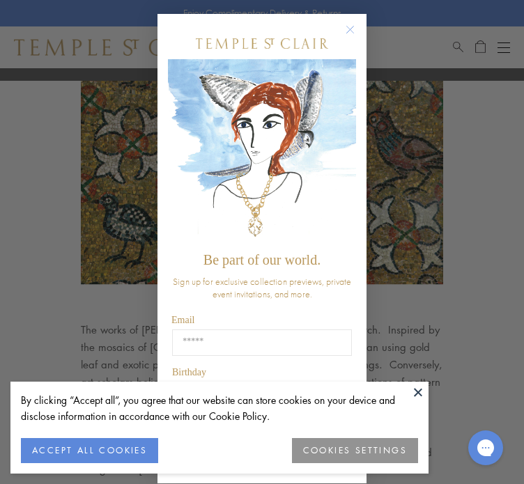 The width and height of the screenshot is (524, 484). Describe the element at coordinates (262, 43) in the screenshot. I see `img: Temple St. Clair` at that location.